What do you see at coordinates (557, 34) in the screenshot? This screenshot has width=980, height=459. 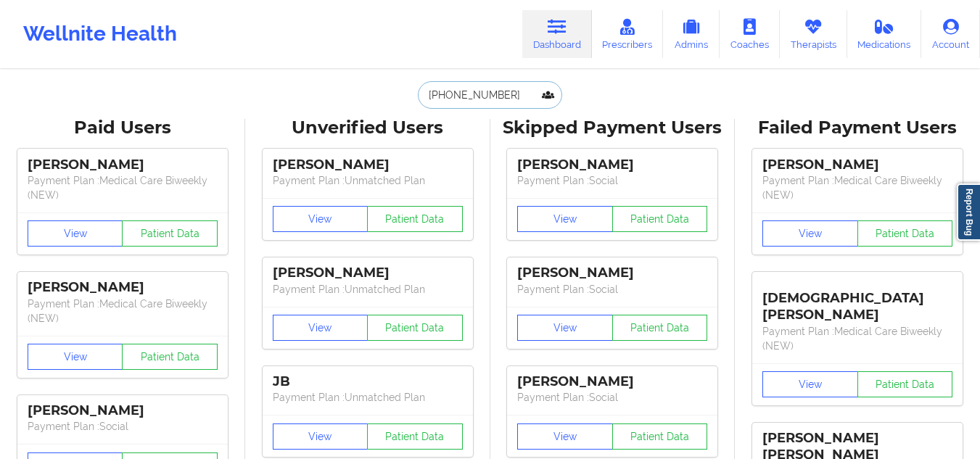 I see `a: Dashboard` at bounding box center [557, 34].